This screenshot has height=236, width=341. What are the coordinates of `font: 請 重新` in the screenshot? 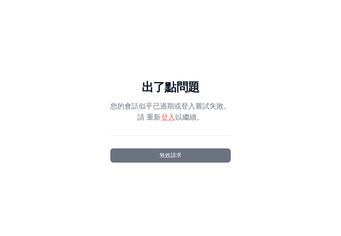 It's located at (149, 117).